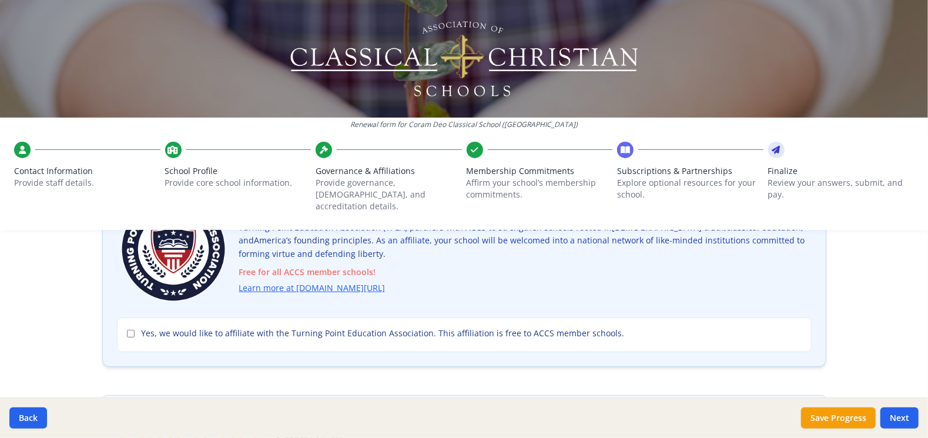  I want to click on p: Affirm your school’s membership commitments., so click(540, 189).